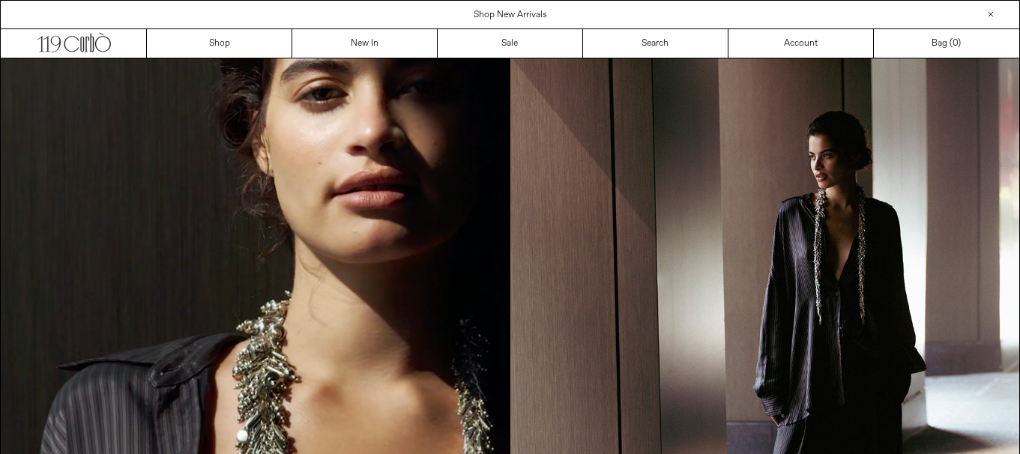  What do you see at coordinates (946, 43) in the screenshot?
I see `a: Bag ()` at bounding box center [946, 43].